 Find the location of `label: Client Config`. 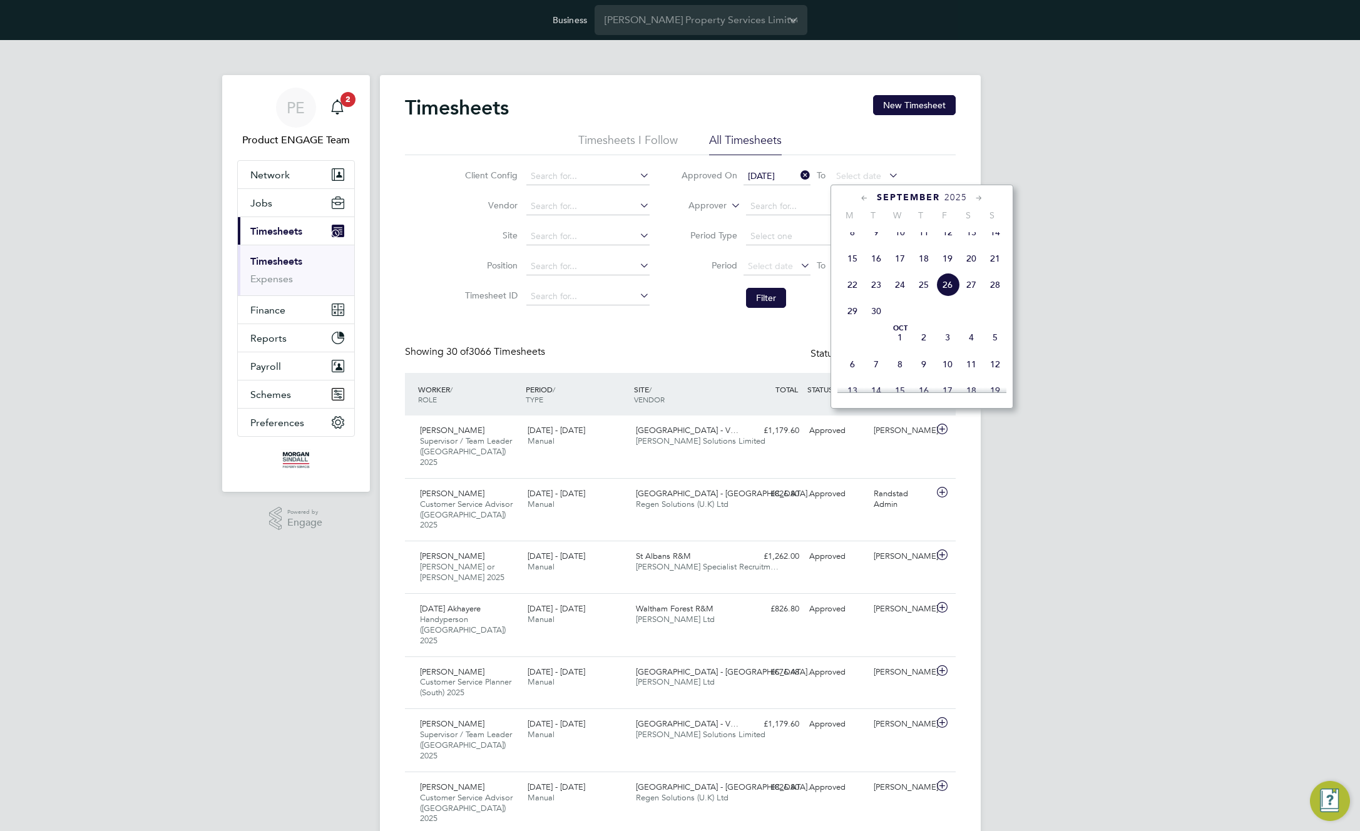

label: Client Config is located at coordinates (490, 175).